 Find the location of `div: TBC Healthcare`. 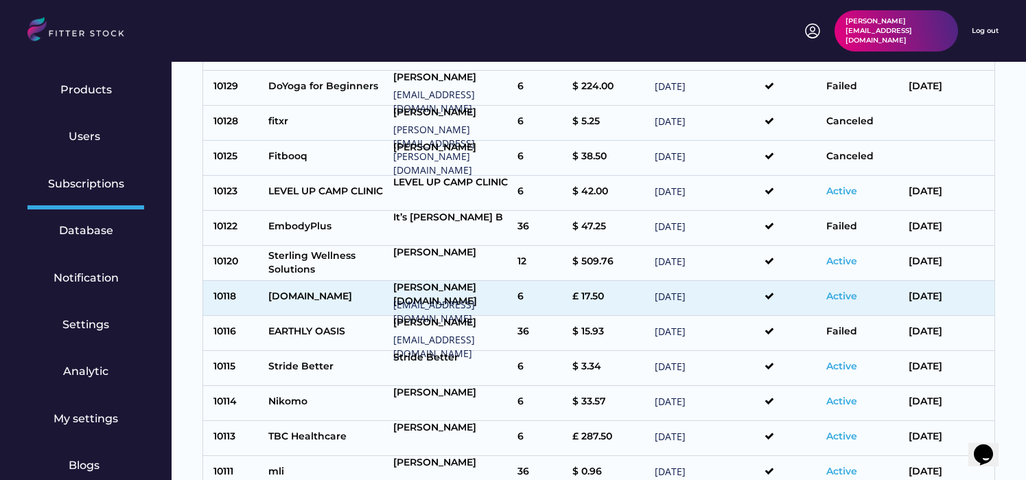

div: TBC Healthcare is located at coordinates (327, 438).